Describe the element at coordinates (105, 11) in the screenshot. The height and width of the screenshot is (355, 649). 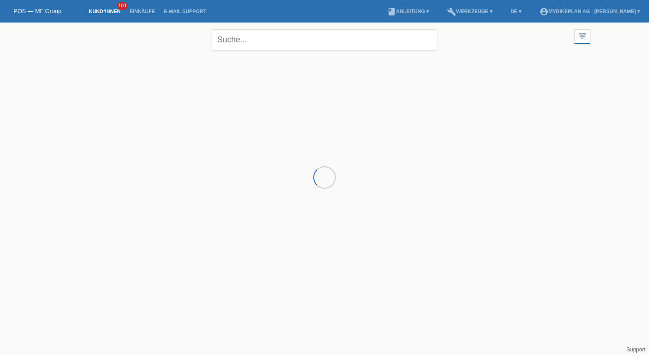
I see `a: Kund*innen` at that location.